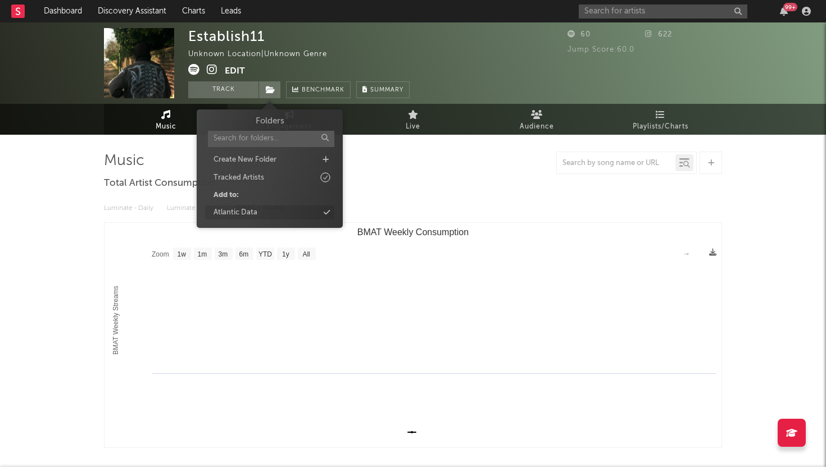  Describe the element at coordinates (658, 34) in the screenshot. I see `span: 622` at that location.